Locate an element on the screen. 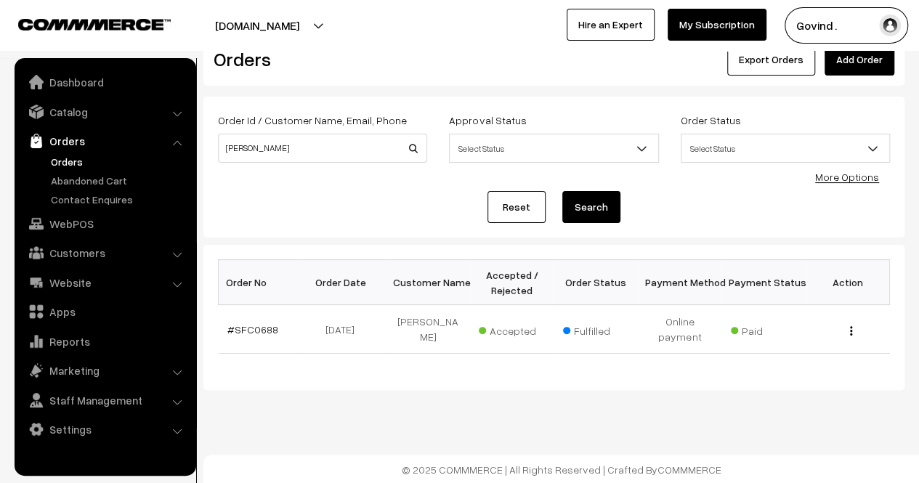  label: Approval Status is located at coordinates (488, 120).